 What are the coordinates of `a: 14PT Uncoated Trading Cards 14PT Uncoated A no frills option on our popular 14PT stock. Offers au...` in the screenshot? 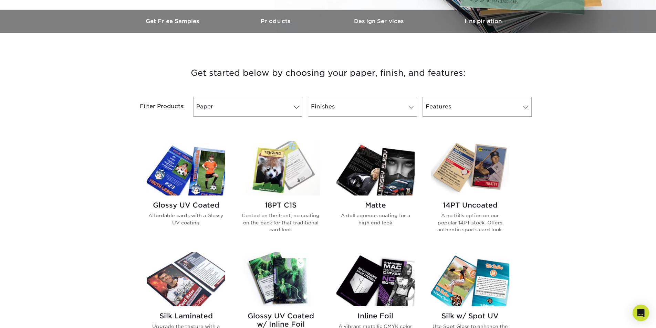 It's located at (470, 193).